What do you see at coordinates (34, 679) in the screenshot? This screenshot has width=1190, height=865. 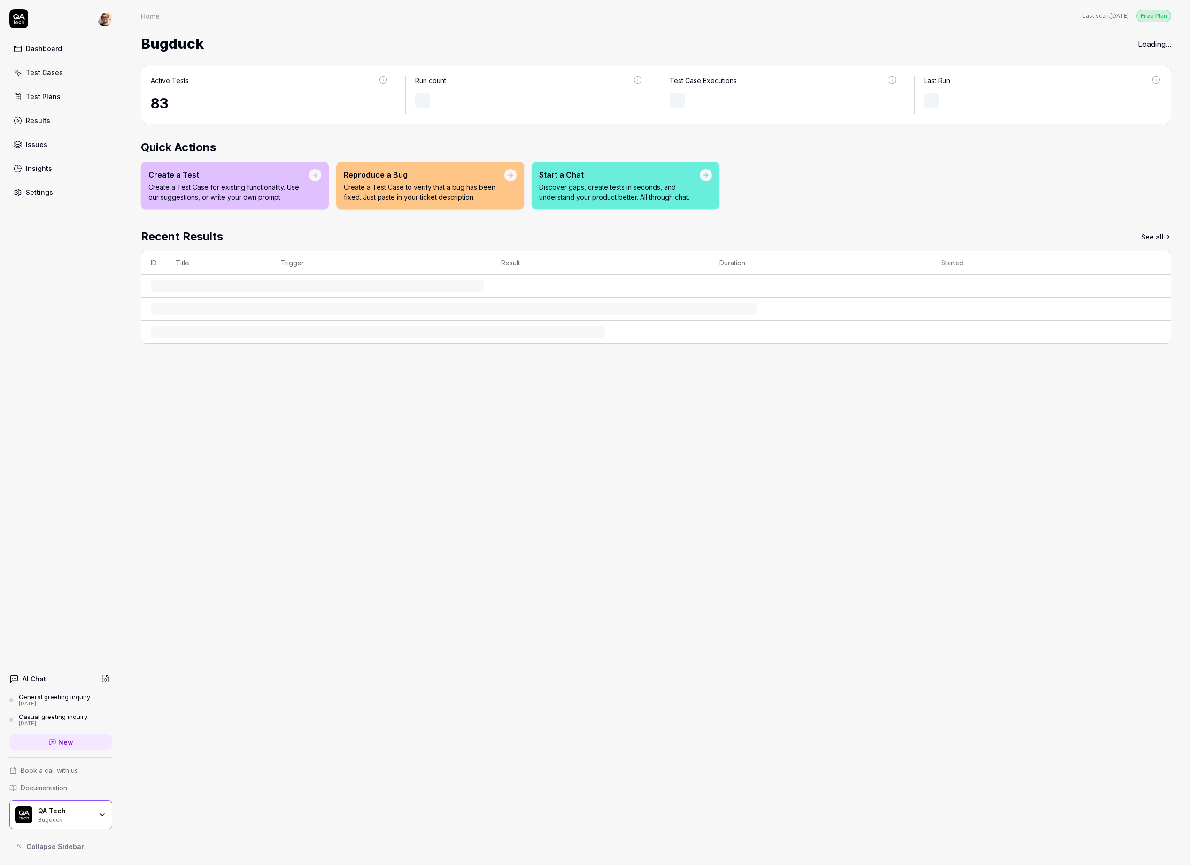 I see `h4: AI Chat` at bounding box center [34, 679].